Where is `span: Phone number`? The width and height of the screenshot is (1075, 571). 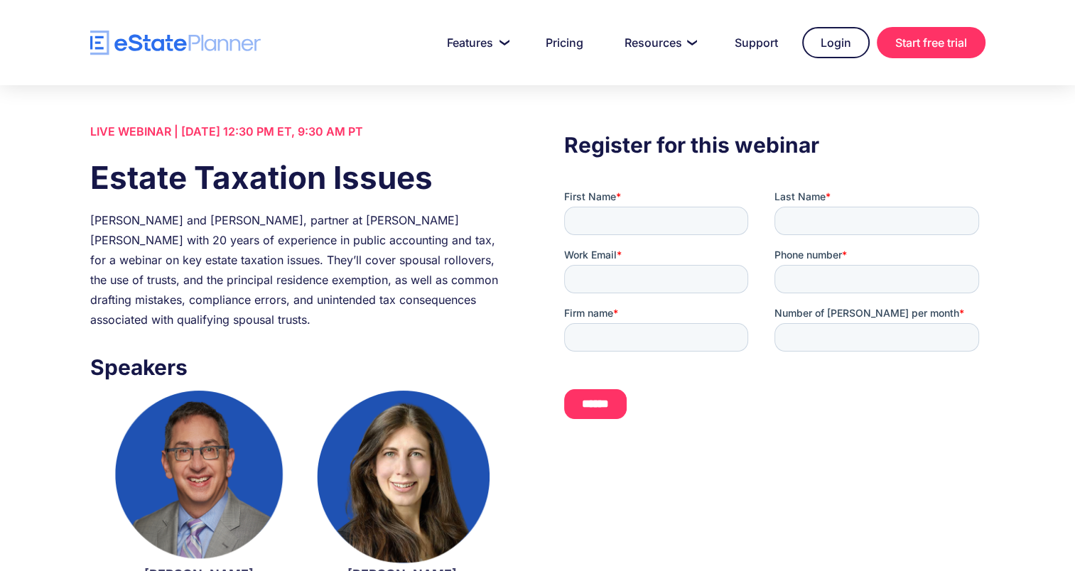
span: Phone number is located at coordinates (244, 65).